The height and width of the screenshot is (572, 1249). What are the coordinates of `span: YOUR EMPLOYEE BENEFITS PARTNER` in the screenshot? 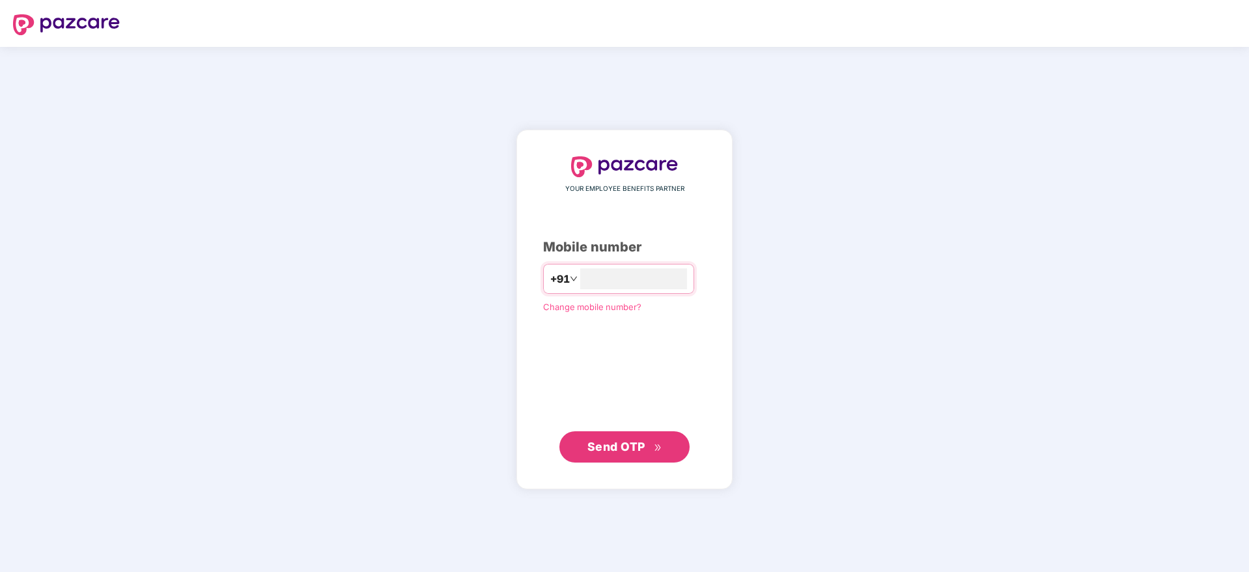 It's located at (624, 189).